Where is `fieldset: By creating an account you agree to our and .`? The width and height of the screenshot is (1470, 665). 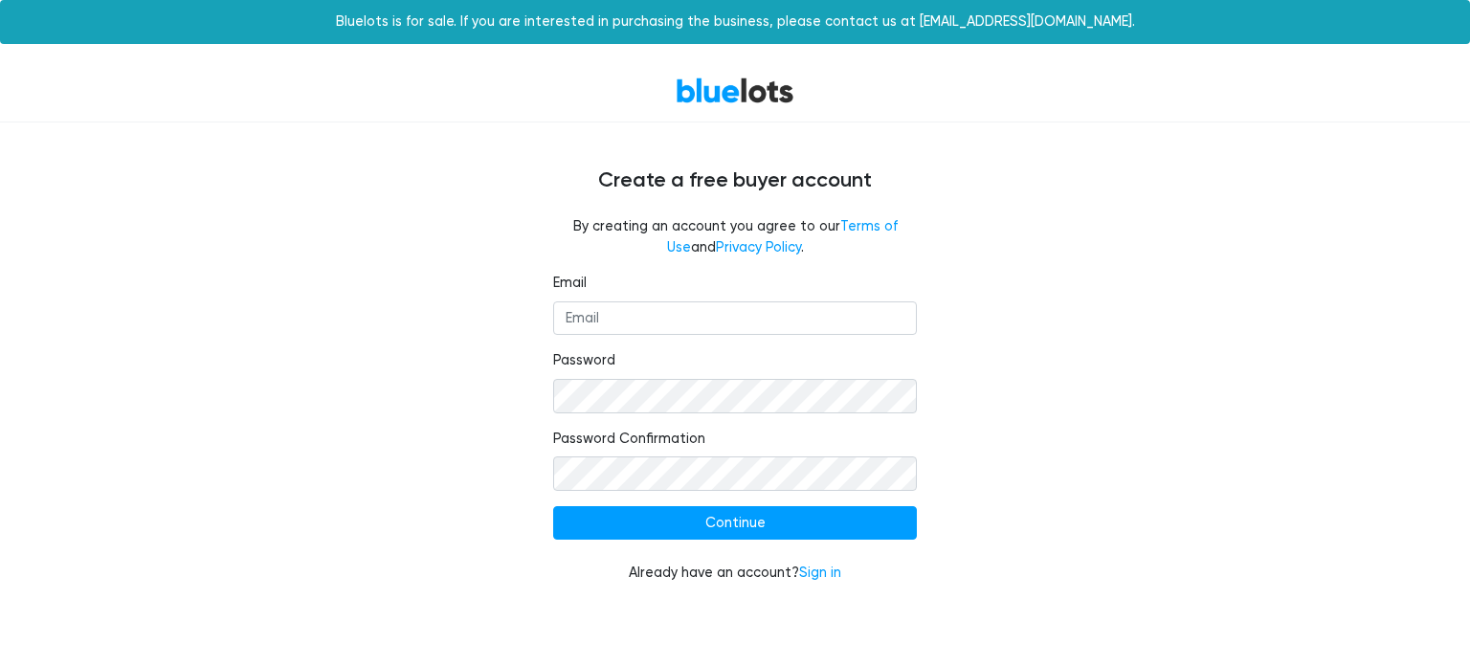
fieldset: By creating an account you agree to our and . is located at coordinates (735, 236).